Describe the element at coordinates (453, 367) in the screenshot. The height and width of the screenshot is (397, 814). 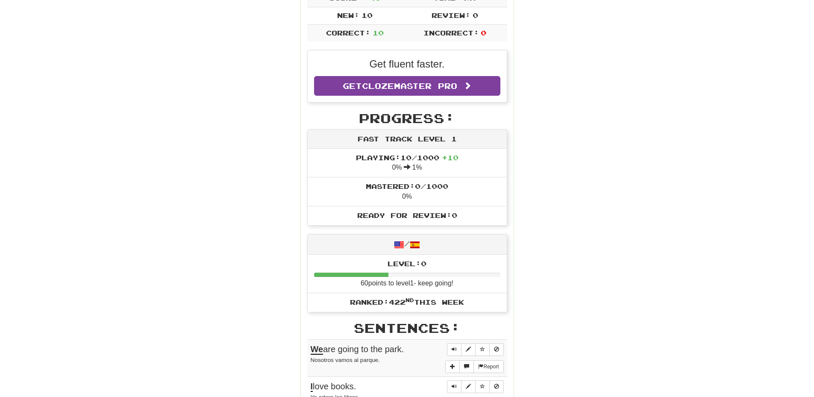
I see `button: Add sentence to collection` at that location.